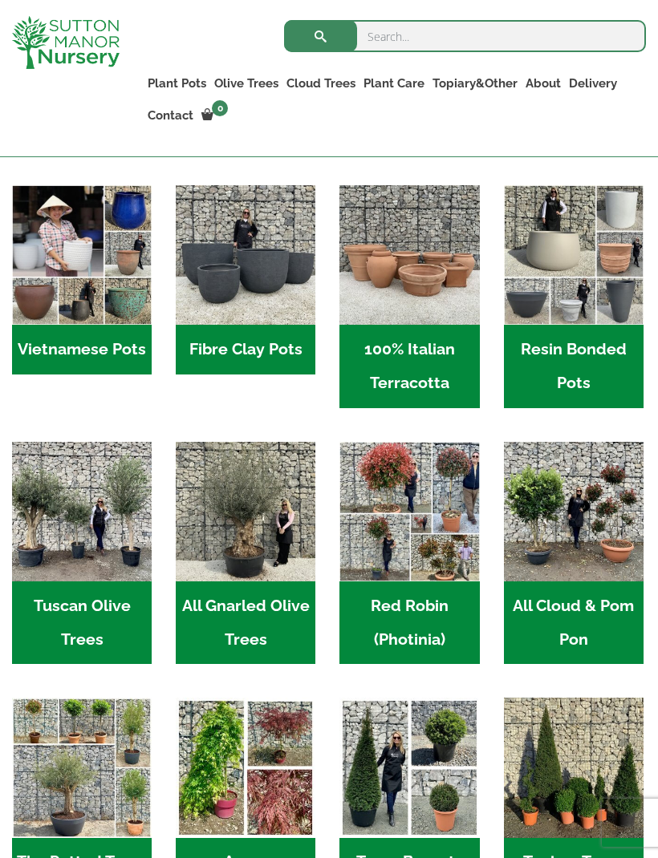 The width and height of the screenshot is (658, 858). I want to click on h2: 100% Italian Terracotta, so click(409, 366).